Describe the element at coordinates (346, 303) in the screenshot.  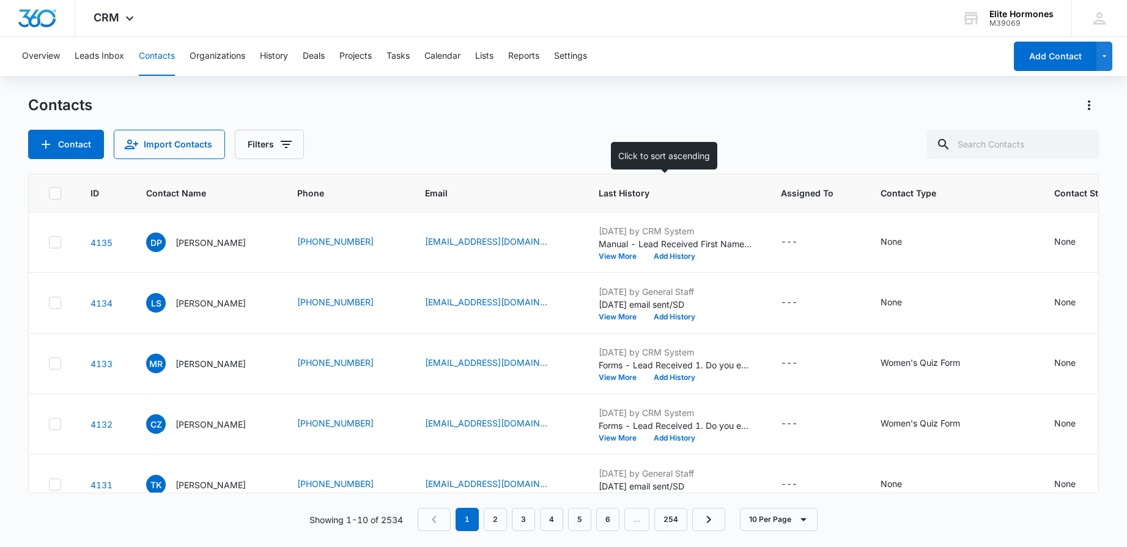
I see `div: Phone - +1 (715) 309-8345 - Select to Edit Field` at that location.